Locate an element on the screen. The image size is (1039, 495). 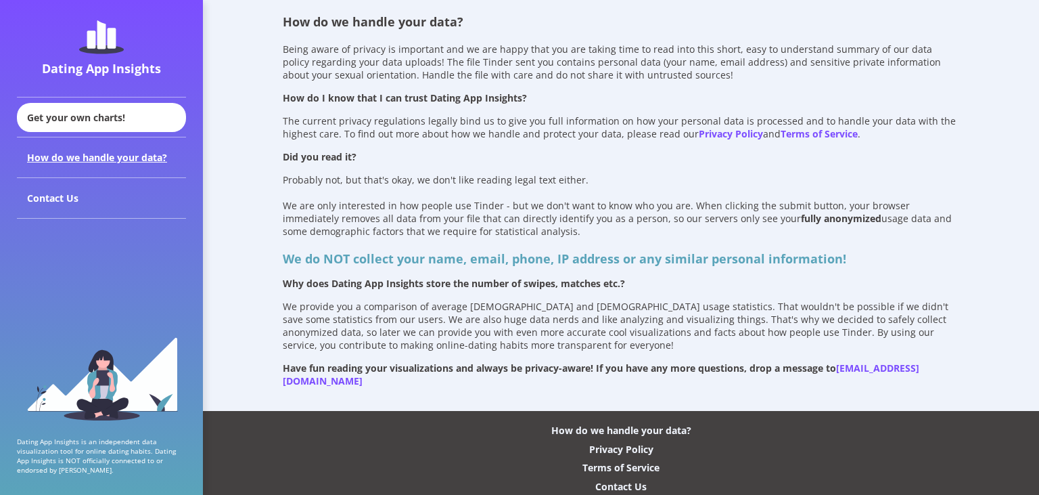
div: Did you read it? is located at coordinates (621, 156).